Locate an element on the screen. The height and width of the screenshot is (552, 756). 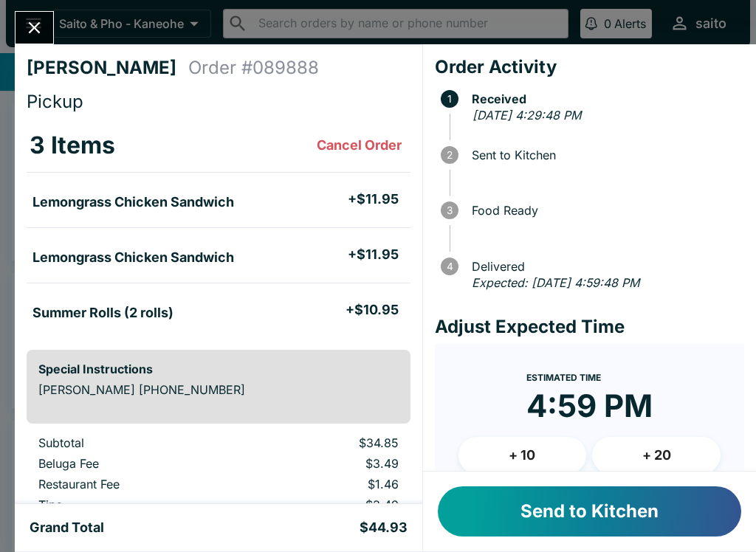
button: Close is located at coordinates (34, 27).